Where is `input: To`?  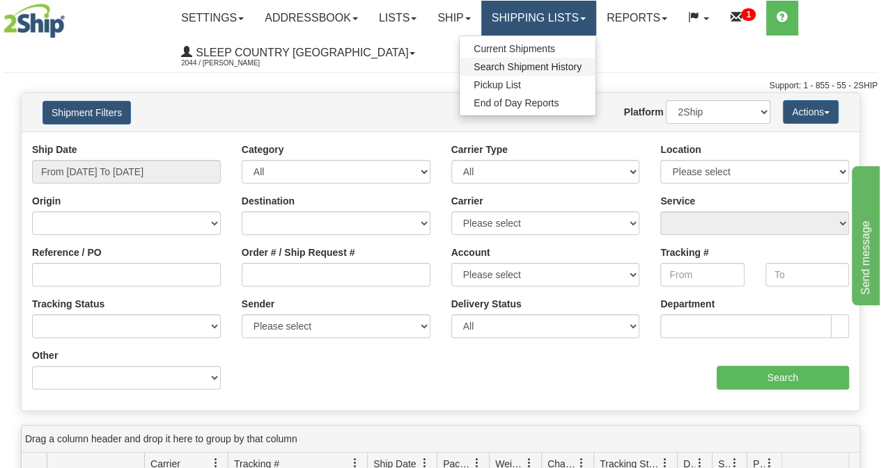
input: To is located at coordinates (807, 275).